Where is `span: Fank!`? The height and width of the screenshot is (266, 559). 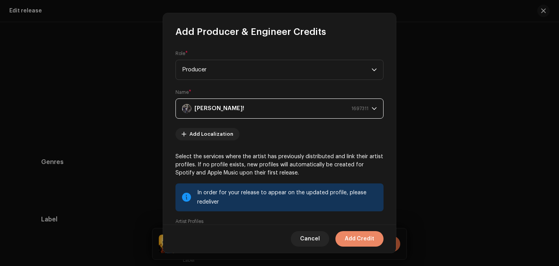 span: Fank! is located at coordinates (277, 109).